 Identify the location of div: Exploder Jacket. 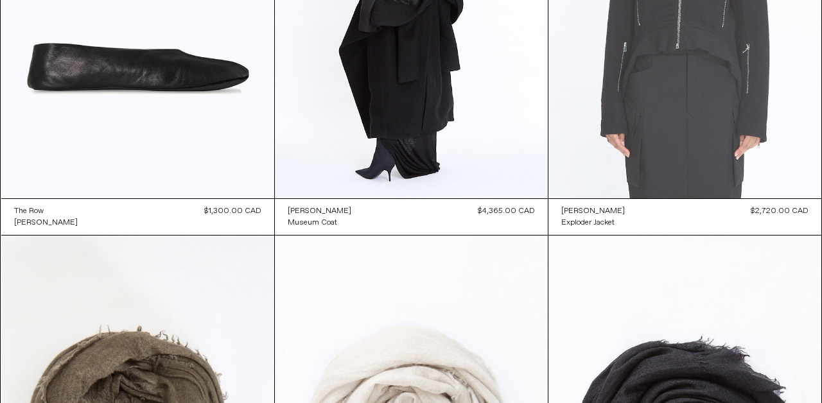
(588, 223).